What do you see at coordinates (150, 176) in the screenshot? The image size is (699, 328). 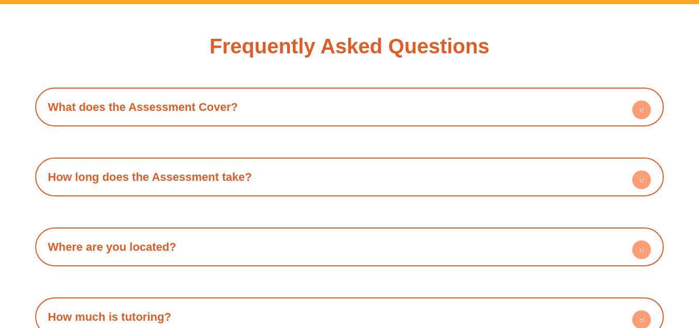 I see `a: How long does the Assessment take?` at bounding box center [150, 176].